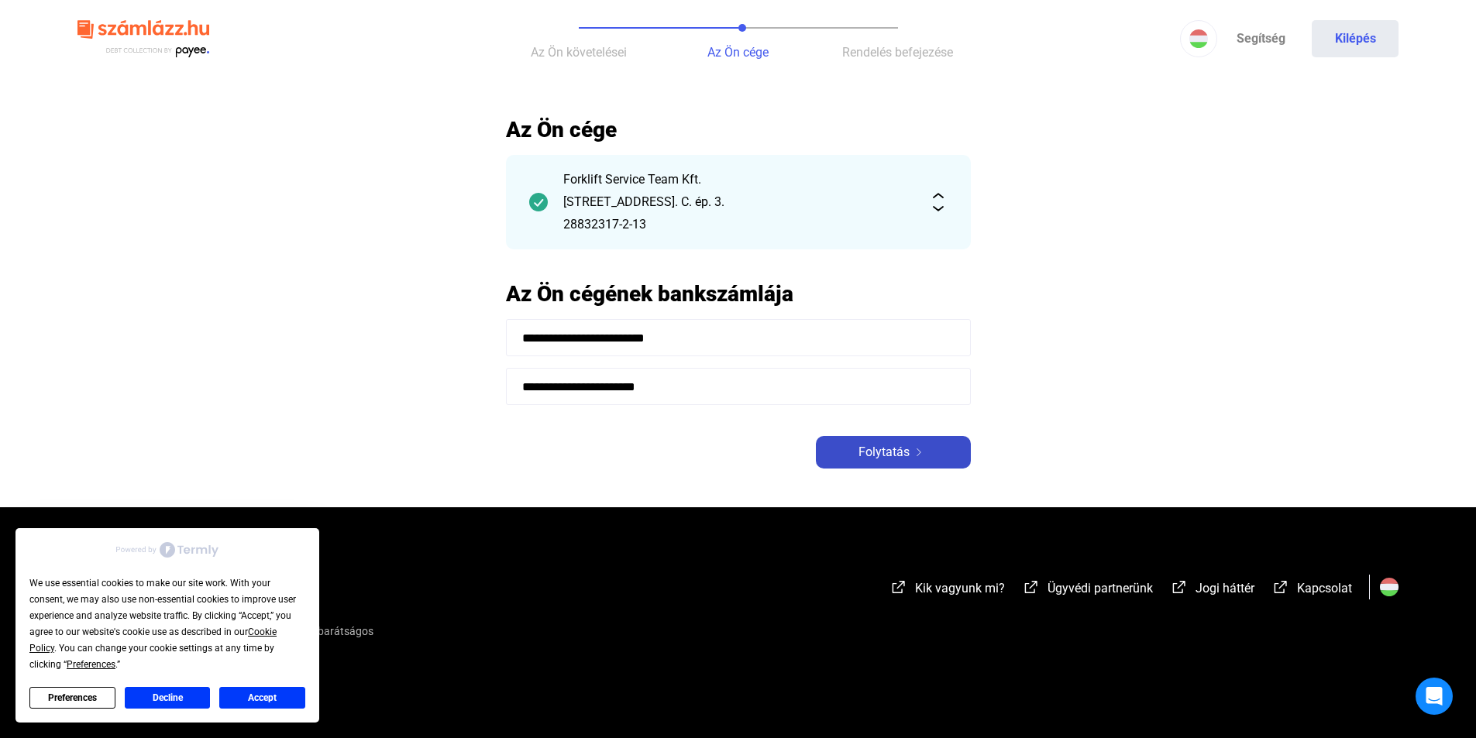 The width and height of the screenshot is (1476, 738). Describe the element at coordinates (897, 52) in the screenshot. I see `span: Rendelés befejezése` at that location.